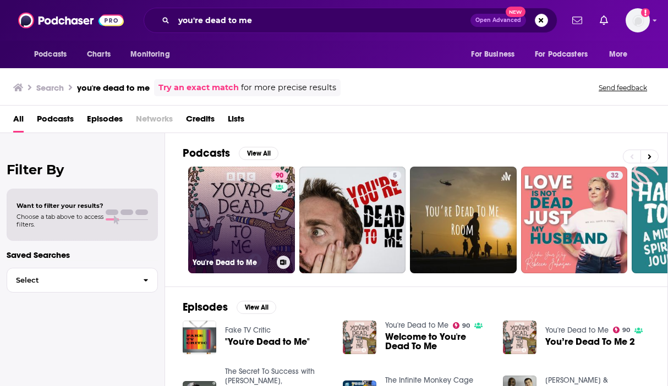  I want to click on span: All, so click(18, 121).